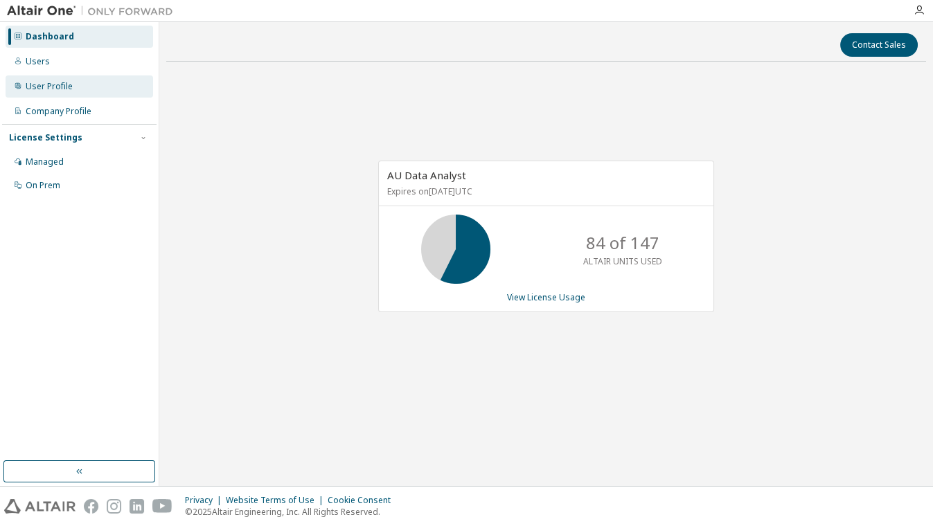  Describe the element at coordinates (162, 506) in the screenshot. I see `img: youtube.svg` at that location.